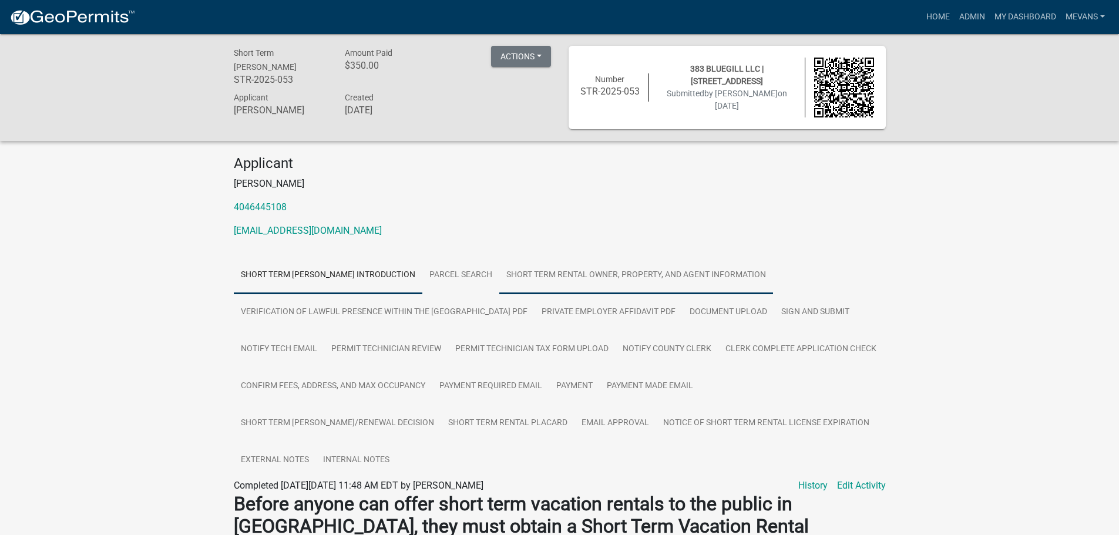  Describe the element at coordinates (368, 53) in the screenshot. I see `span: Amount Paid` at that location.